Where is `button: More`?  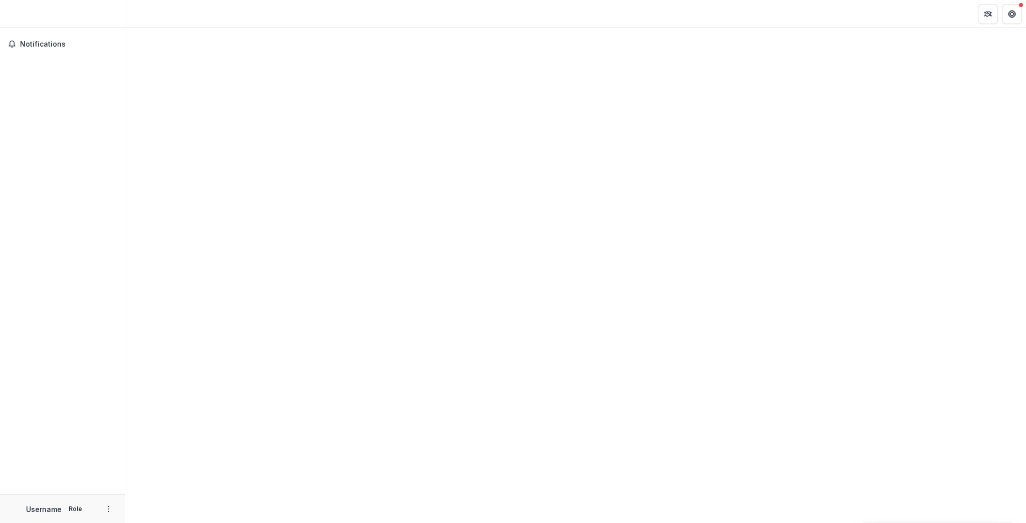 button: More is located at coordinates (109, 509).